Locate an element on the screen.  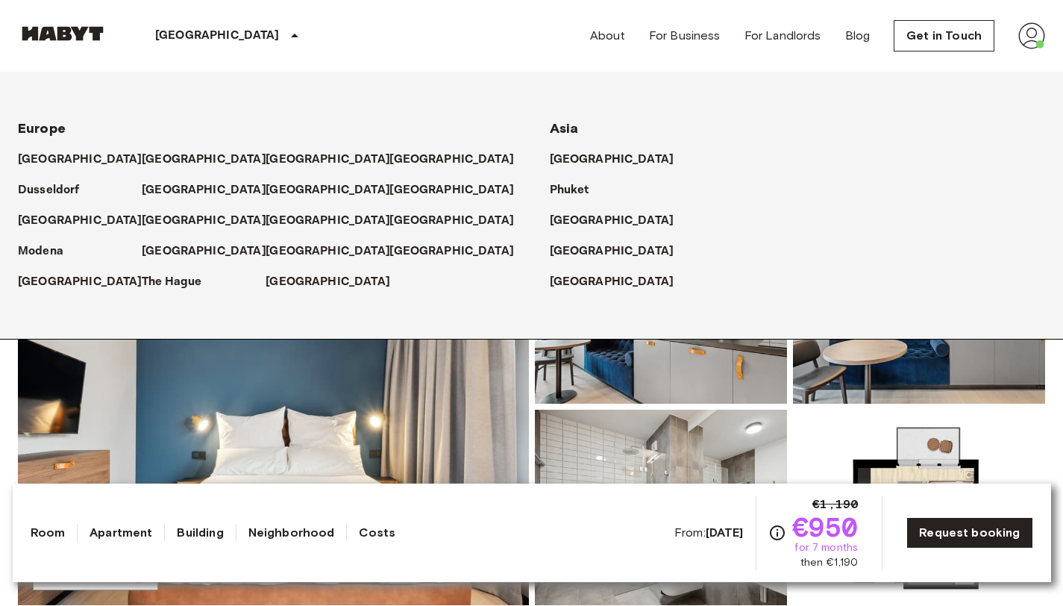
span: Europe is located at coordinates (42, 128).